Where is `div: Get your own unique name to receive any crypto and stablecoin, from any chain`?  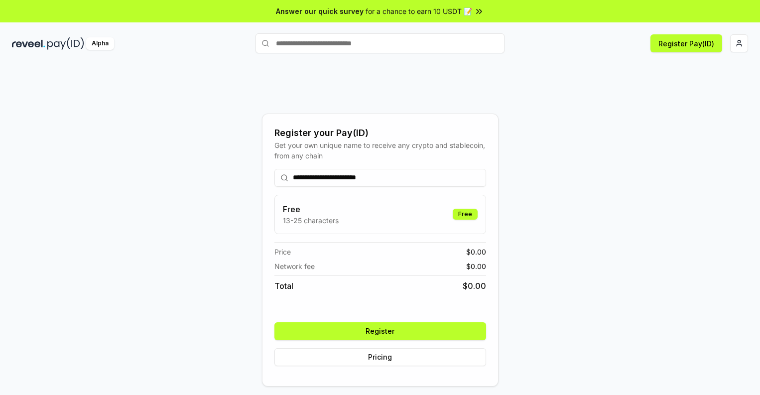 div: Get your own unique name to receive any crypto and stablecoin, from any chain is located at coordinates (380, 150).